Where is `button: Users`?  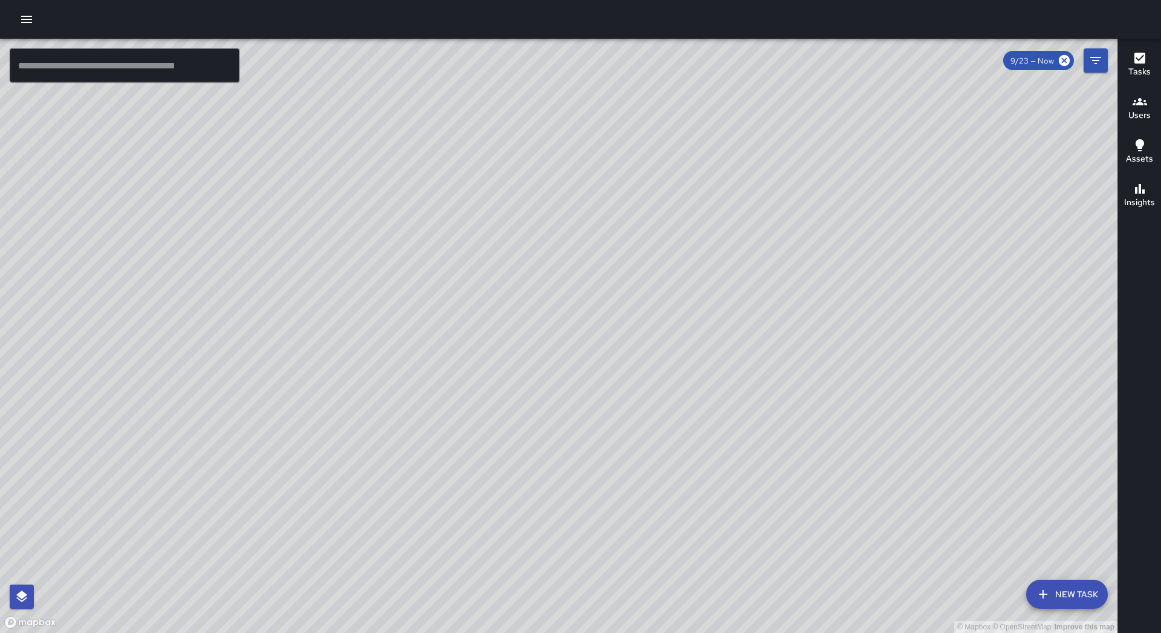
button: Users is located at coordinates (1139, 109).